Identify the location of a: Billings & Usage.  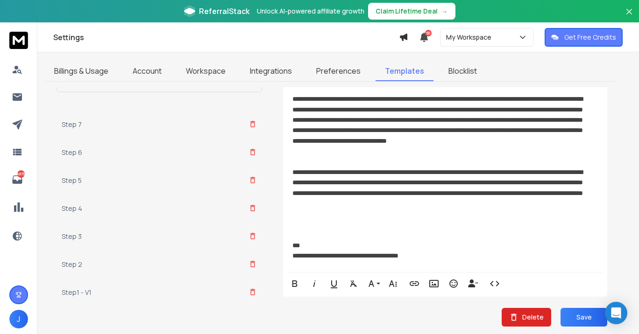
(81, 71).